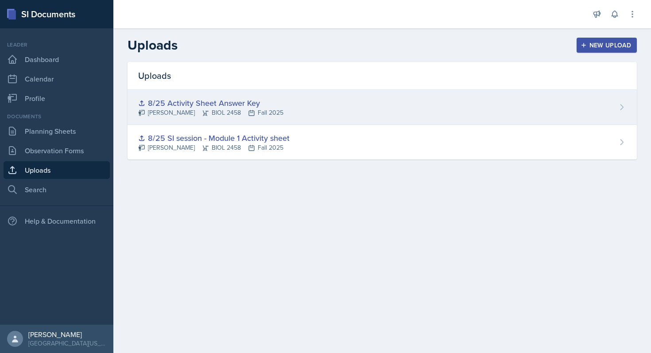  Describe the element at coordinates (607, 45) in the screenshot. I see `button: New Upload` at that location.